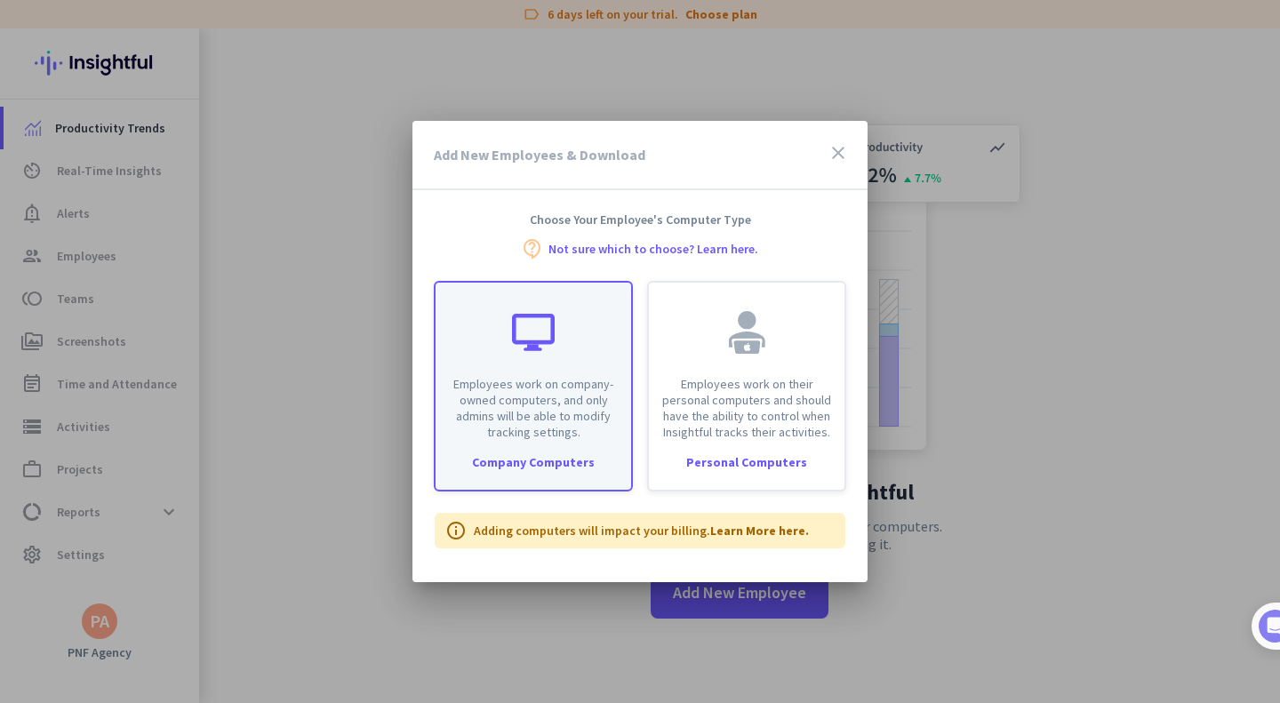 The width and height of the screenshot is (1280, 703). I want to click on p: Employees work on their personal computers and should have the ability to control when Insightful..., so click(747, 408).